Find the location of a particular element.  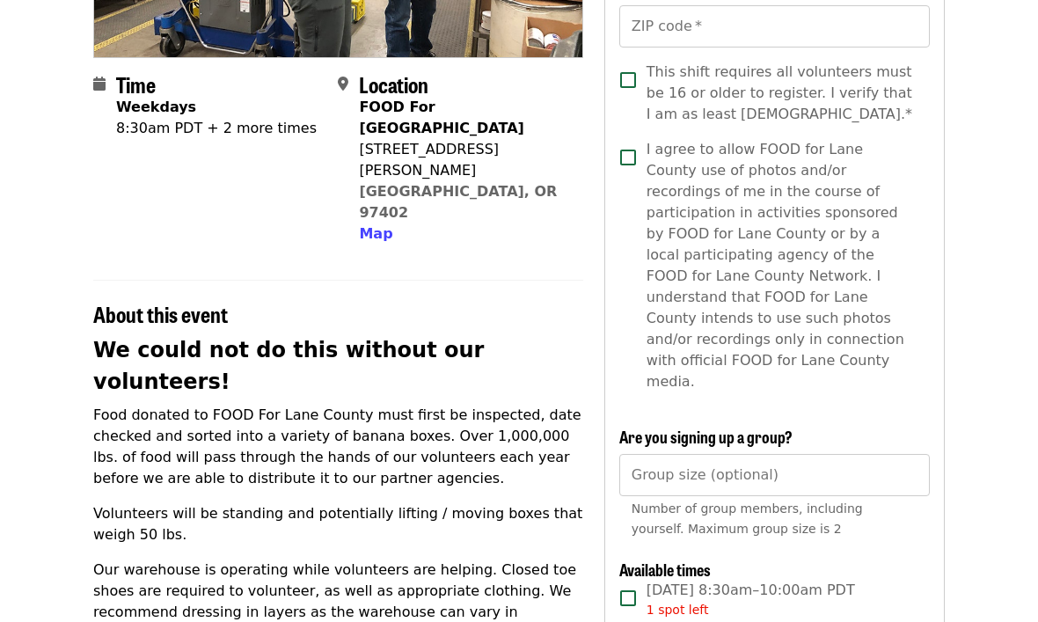

span: 1 spot left is located at coordinates (678, 610).